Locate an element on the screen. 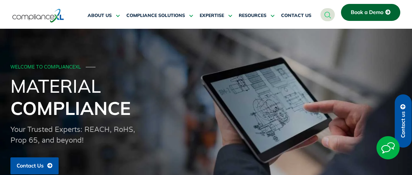 Image resolution: width=412 pixels, height=175 pixels. span: CONTACT US is located at coordinates (296, 16).